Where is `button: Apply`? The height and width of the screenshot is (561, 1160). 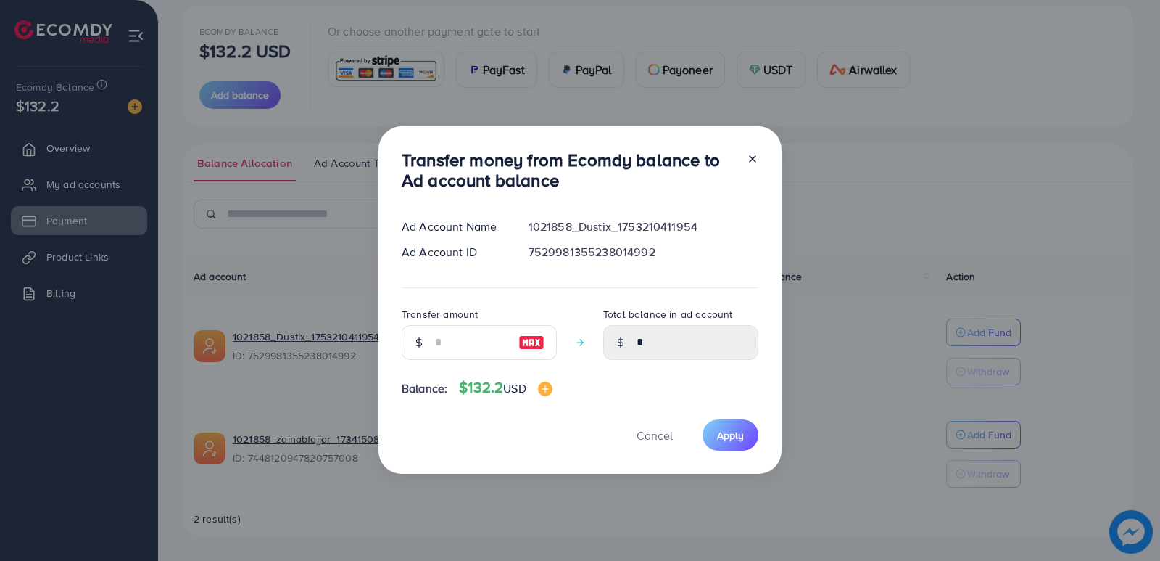
button: Apply is located at coordinates (730, 434).